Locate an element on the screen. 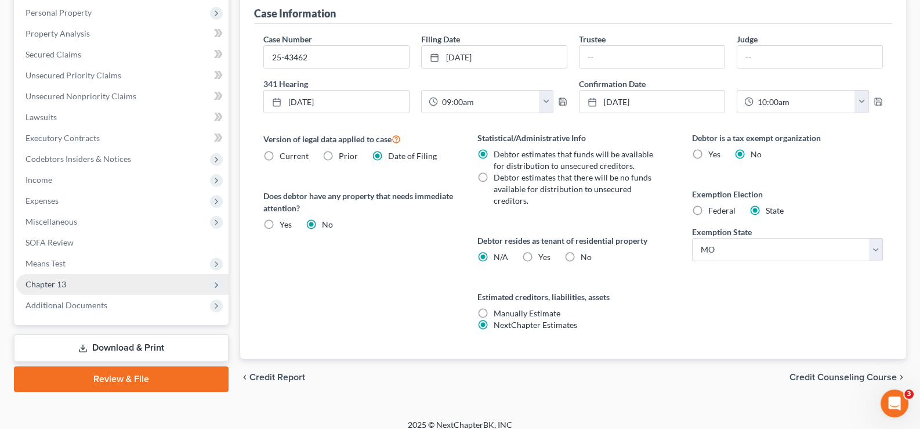 This screenshot has width=920, height=429. label: Exemption State is located at coordinates (722, 231).